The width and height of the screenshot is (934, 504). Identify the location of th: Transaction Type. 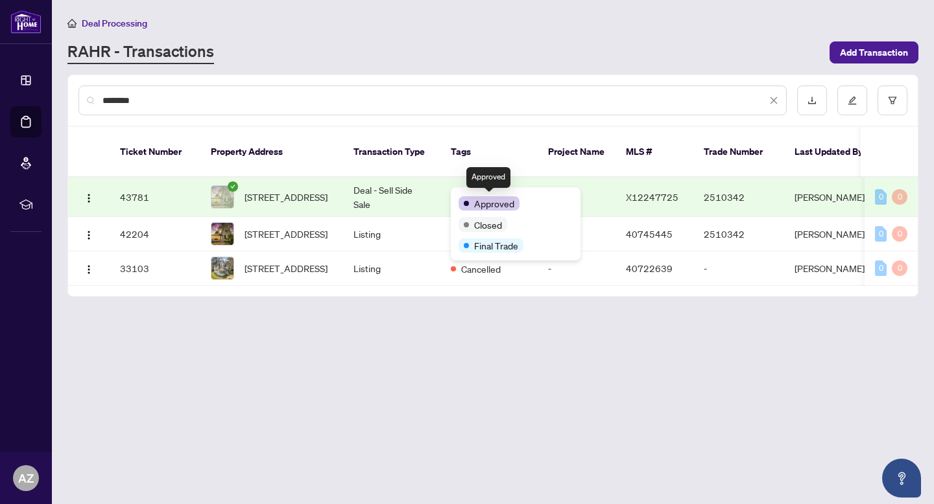
(392, 152).